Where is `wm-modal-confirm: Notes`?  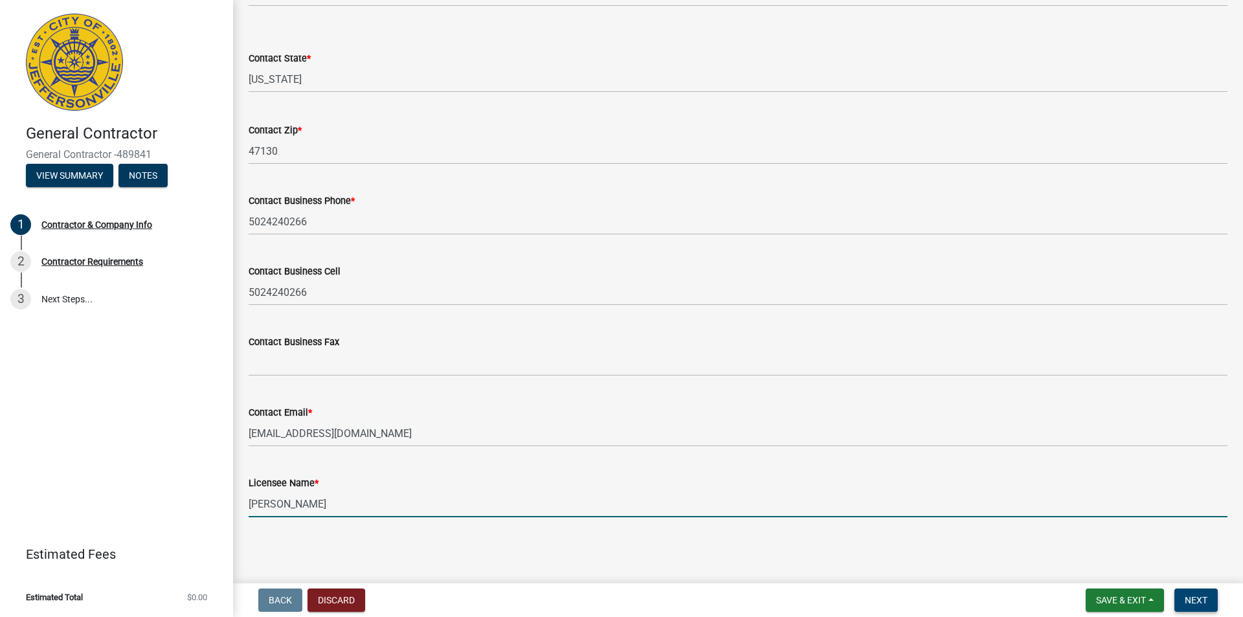
wm-modal-confirm: Notes is located at coordinates (143, 176).